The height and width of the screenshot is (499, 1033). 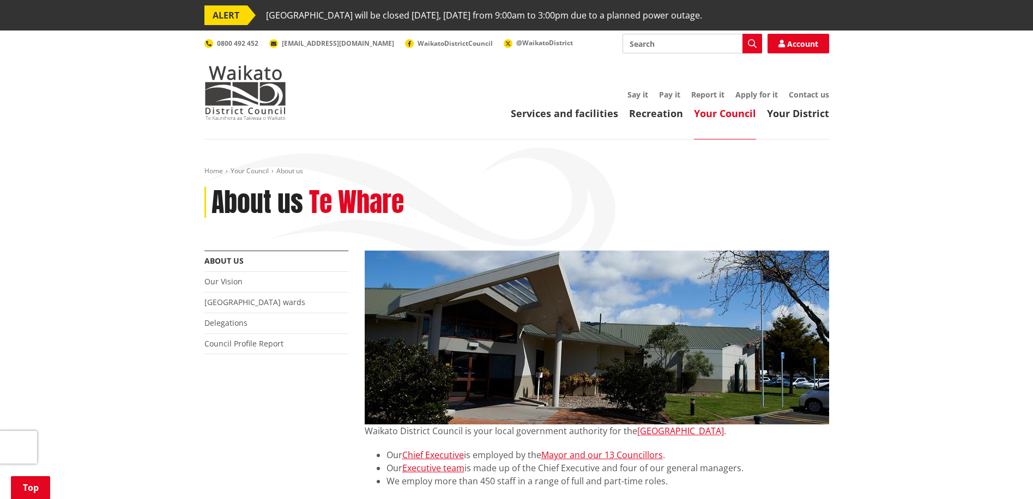 What do you see at coordinates (602, 455) in the screenshot?
I see `a: Mayor and our 13 Councillors` at bounding box center [602, 455].